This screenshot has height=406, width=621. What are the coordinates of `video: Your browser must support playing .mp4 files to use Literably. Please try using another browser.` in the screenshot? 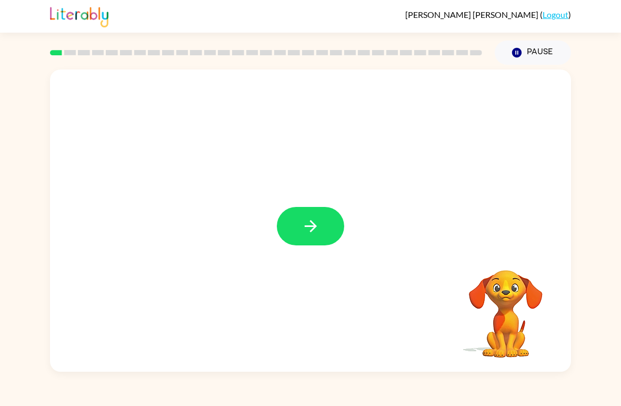 It's located at (506, 306).